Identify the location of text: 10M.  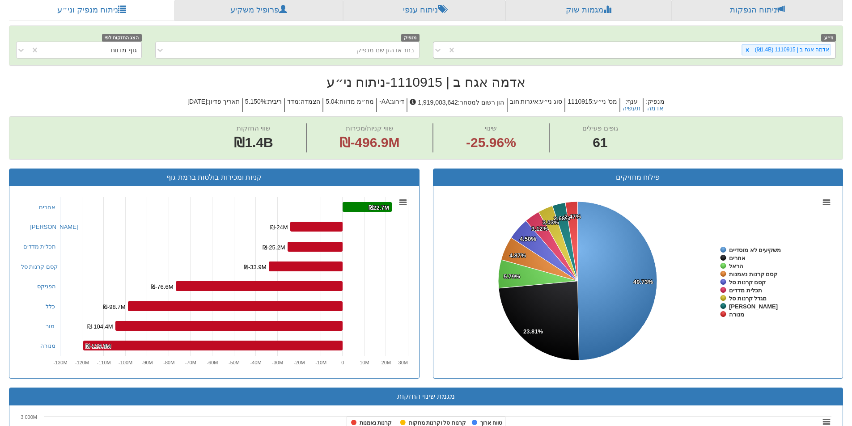
(364, 363).